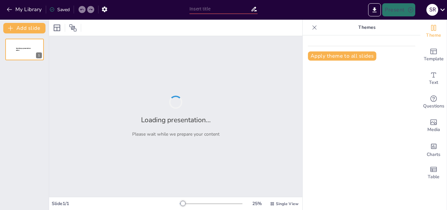  Describe the element at coordinates (434, 177) in the screenshot. I see `span: Table` at that location.